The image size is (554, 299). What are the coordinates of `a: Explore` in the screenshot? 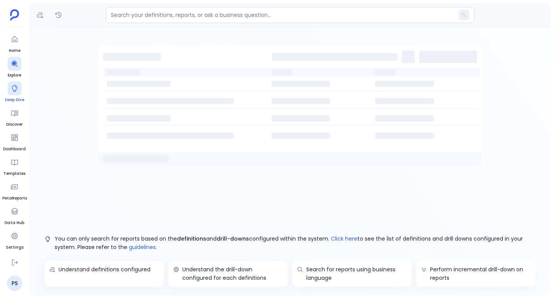 It's located at (15, 68).